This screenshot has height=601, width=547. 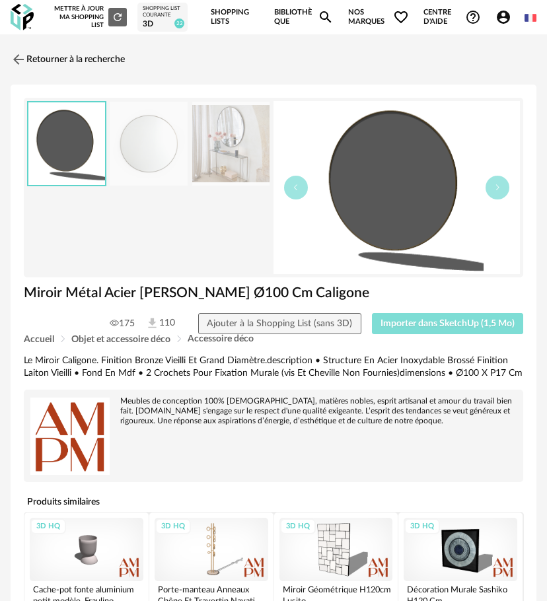 I want to click on span: Accueil, so click(x=39, y=339).